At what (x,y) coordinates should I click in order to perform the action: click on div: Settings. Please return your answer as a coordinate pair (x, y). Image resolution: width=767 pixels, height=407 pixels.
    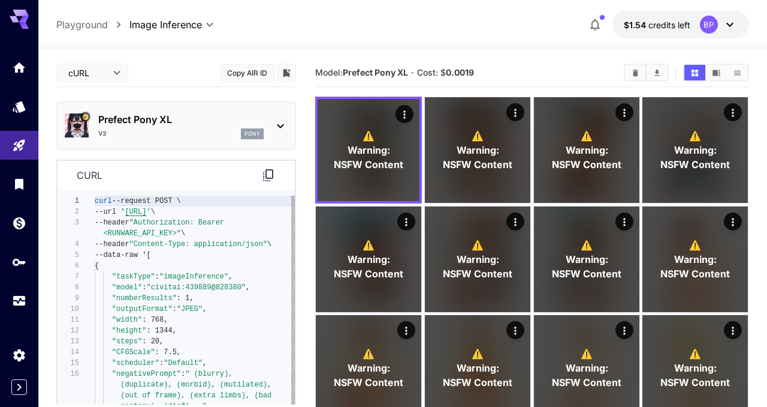
    Looking at the image, I should click on (19, 354).